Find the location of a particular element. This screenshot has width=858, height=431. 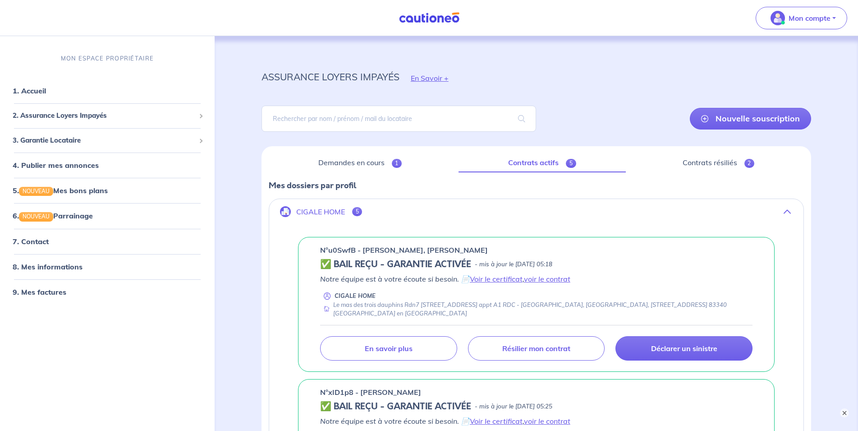

a: Déclarer un sinistre is located at coordinates (684, 348).